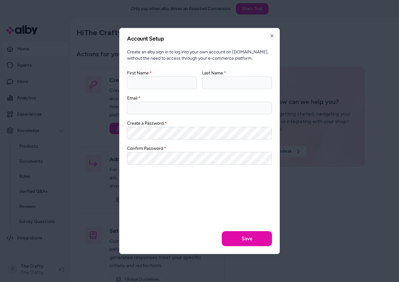 This screenshot has height=282, width=399. Describe the element at coordinates (134, 98) in the screenshot. I see `label: Email` at that location.